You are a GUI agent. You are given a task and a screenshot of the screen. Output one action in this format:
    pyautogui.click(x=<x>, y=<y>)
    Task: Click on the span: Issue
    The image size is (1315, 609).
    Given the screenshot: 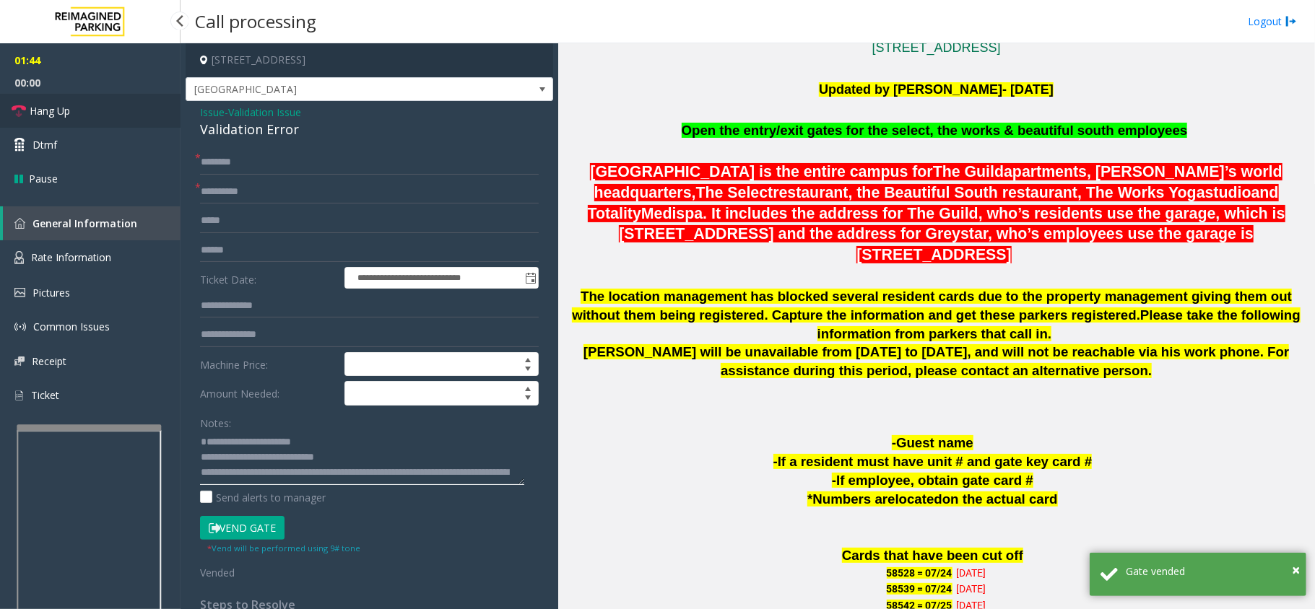 What is the action you would take?
    pyautogui.click(x=212, y=112)
    